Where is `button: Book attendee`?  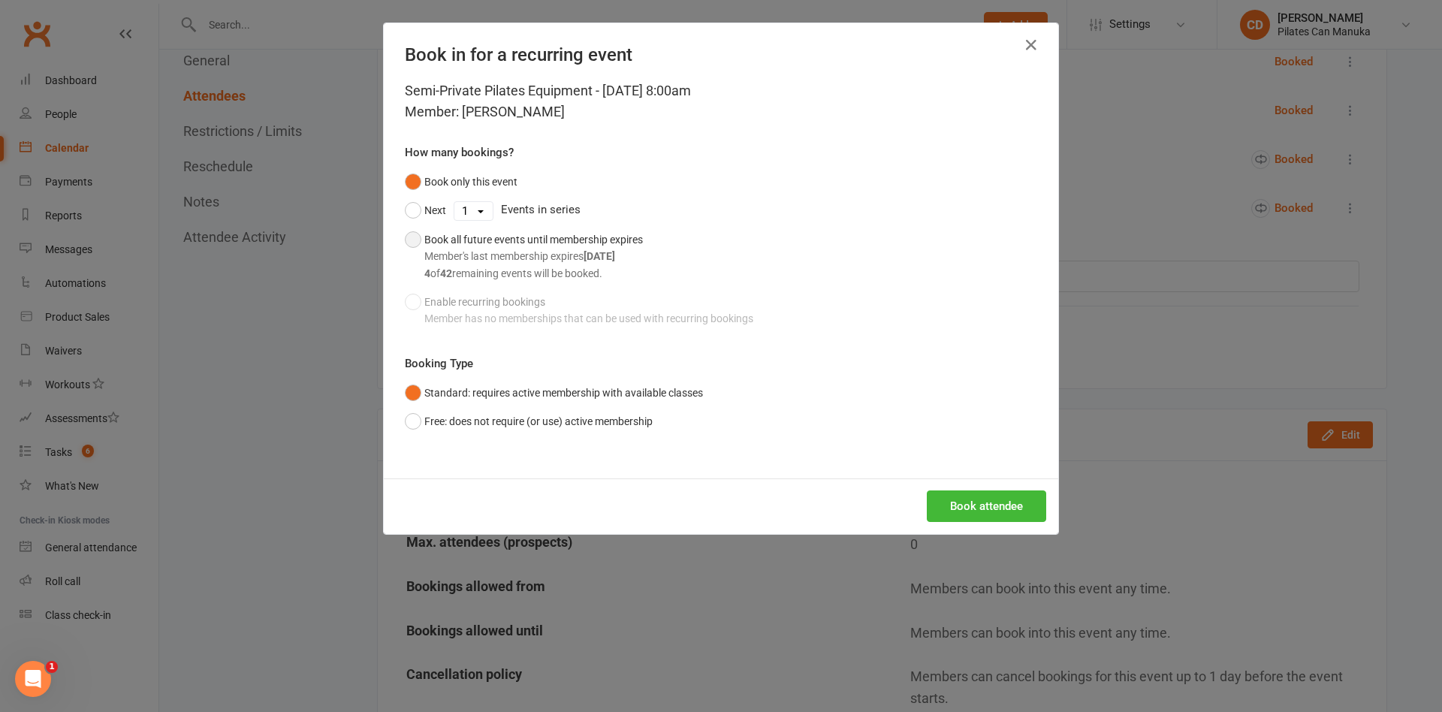 button: Book attendee is located at coordinates (986, 506).